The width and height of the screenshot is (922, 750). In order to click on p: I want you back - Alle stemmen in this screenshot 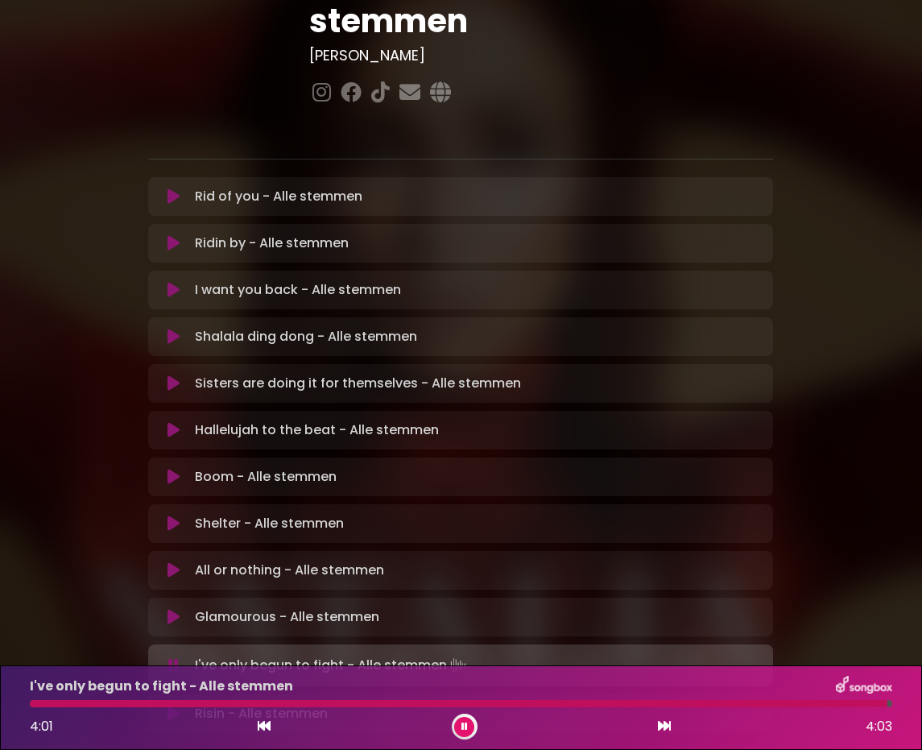, I will do `click(298, 290)`.